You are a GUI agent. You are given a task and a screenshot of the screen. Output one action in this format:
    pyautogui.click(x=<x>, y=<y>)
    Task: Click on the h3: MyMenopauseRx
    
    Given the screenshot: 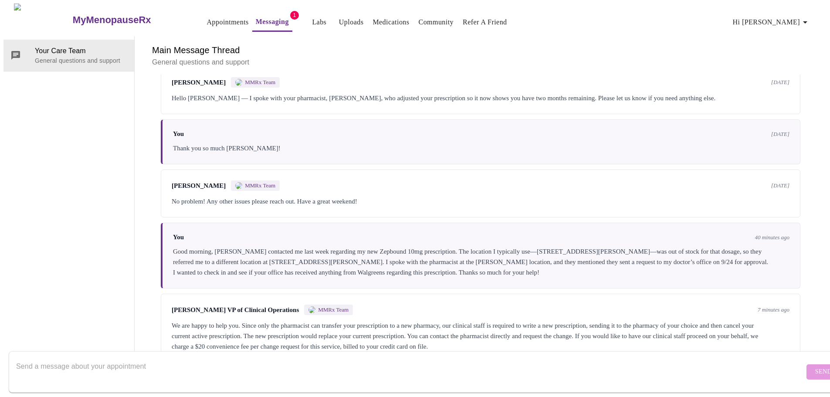 What is the action you would take?
    pyautogui.click(x=112, y=20)
    